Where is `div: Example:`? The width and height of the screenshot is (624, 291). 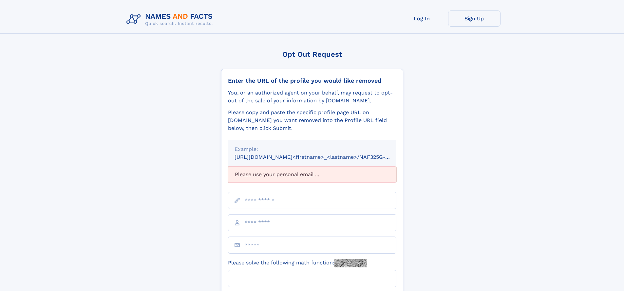 div: Example: is located at coordinates (312, 149).